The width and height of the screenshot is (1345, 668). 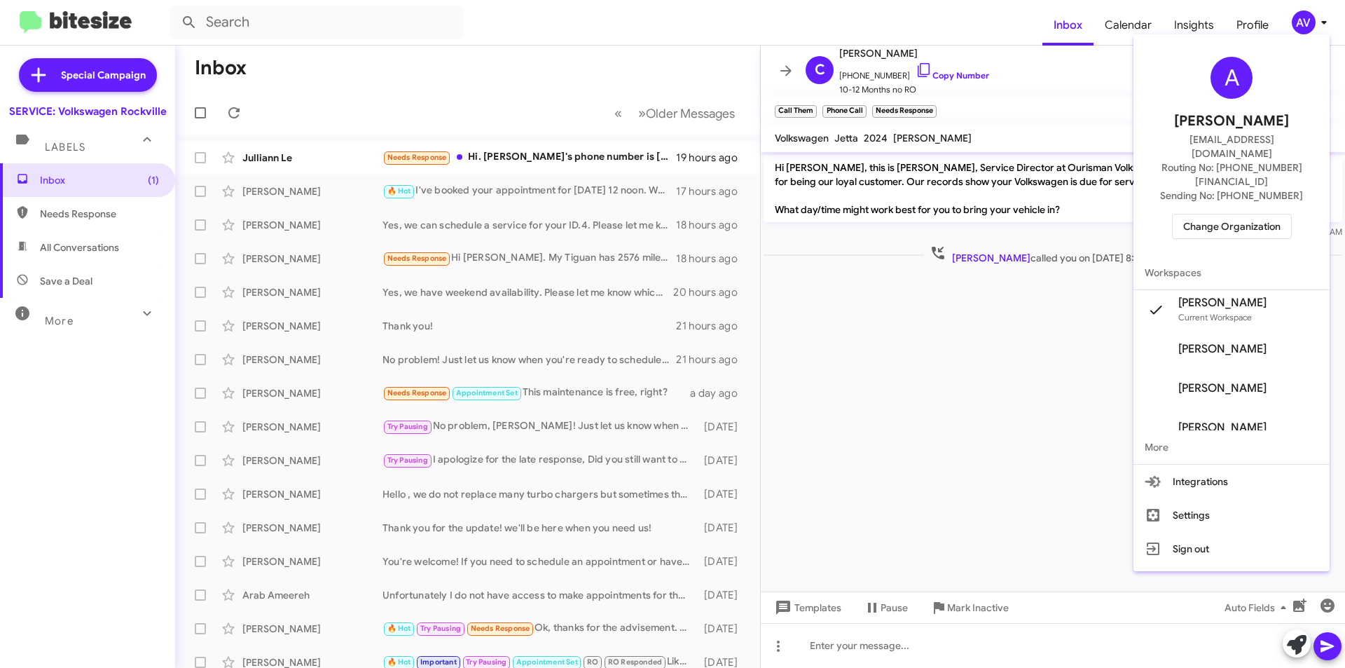 I want to click on button: Sign out, so click(x=1232, y=549).